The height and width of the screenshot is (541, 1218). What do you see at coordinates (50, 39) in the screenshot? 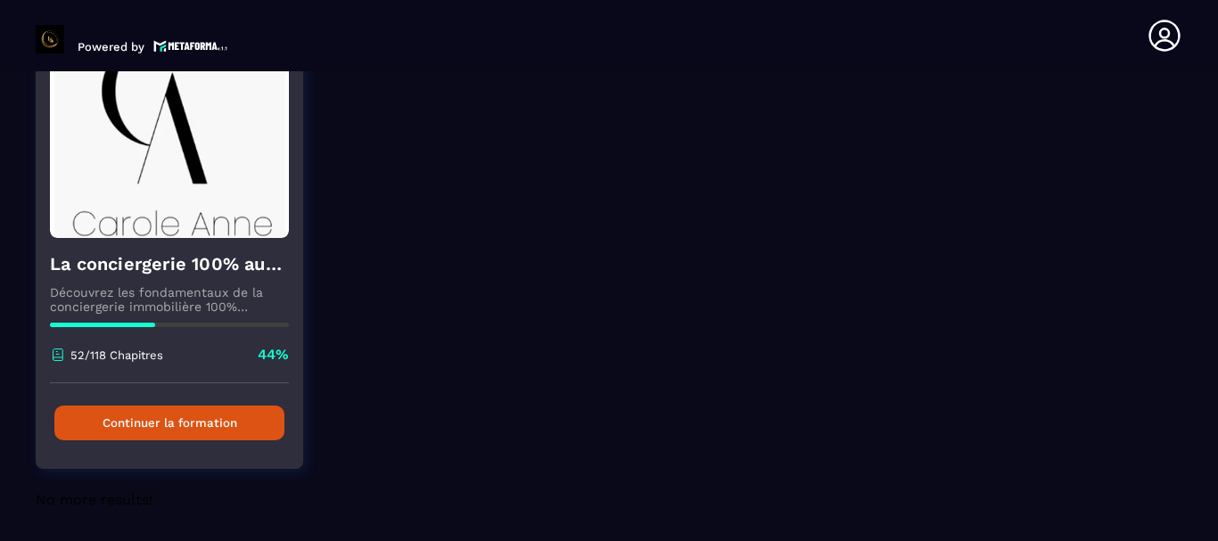
I see `img: logo-branding` at bounding box center [50, 39].